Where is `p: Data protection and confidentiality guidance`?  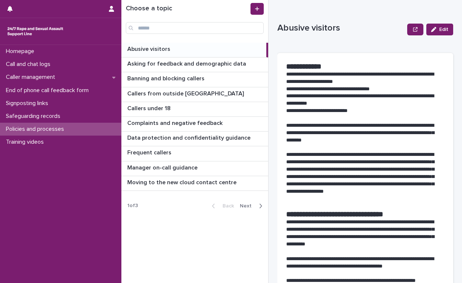 p: Data protection and confidentiality guidance is located at coordinates (189, 137).